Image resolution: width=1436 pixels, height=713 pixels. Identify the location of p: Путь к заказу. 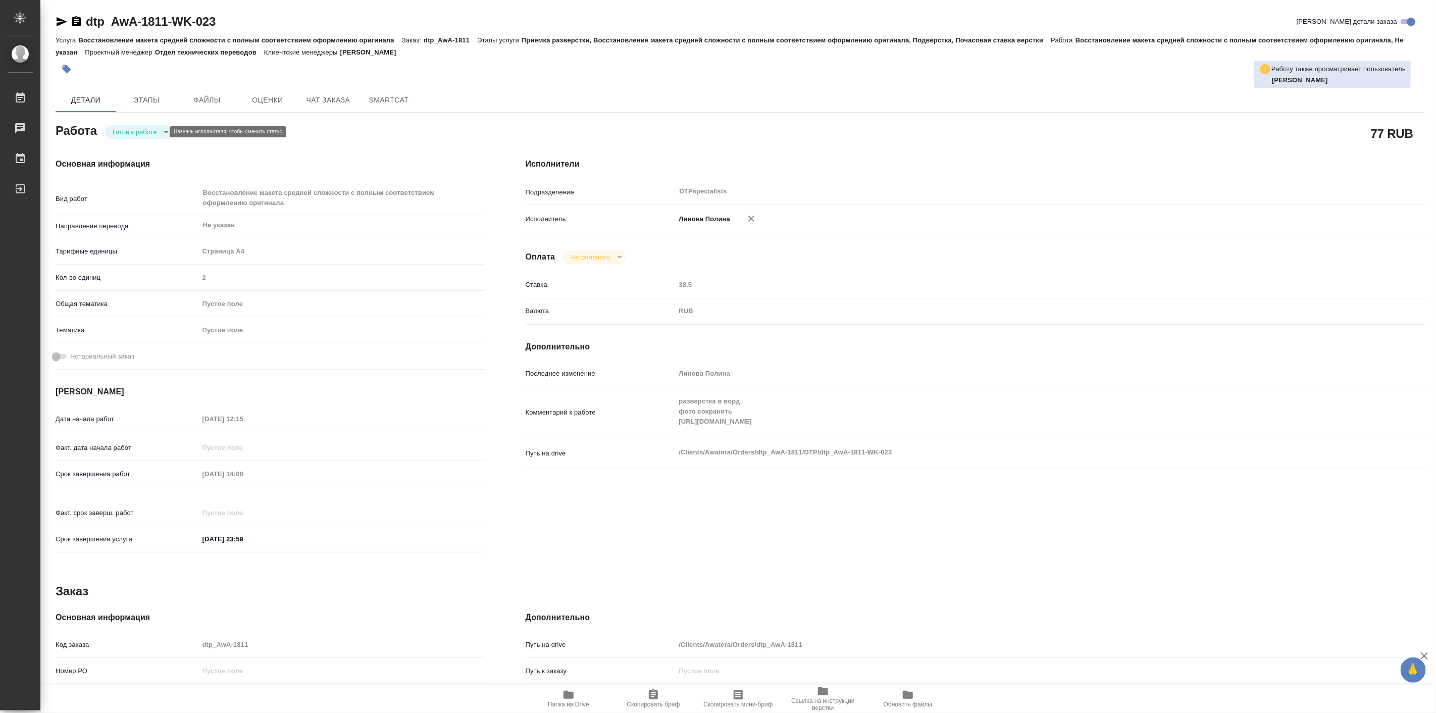
(600, 671).